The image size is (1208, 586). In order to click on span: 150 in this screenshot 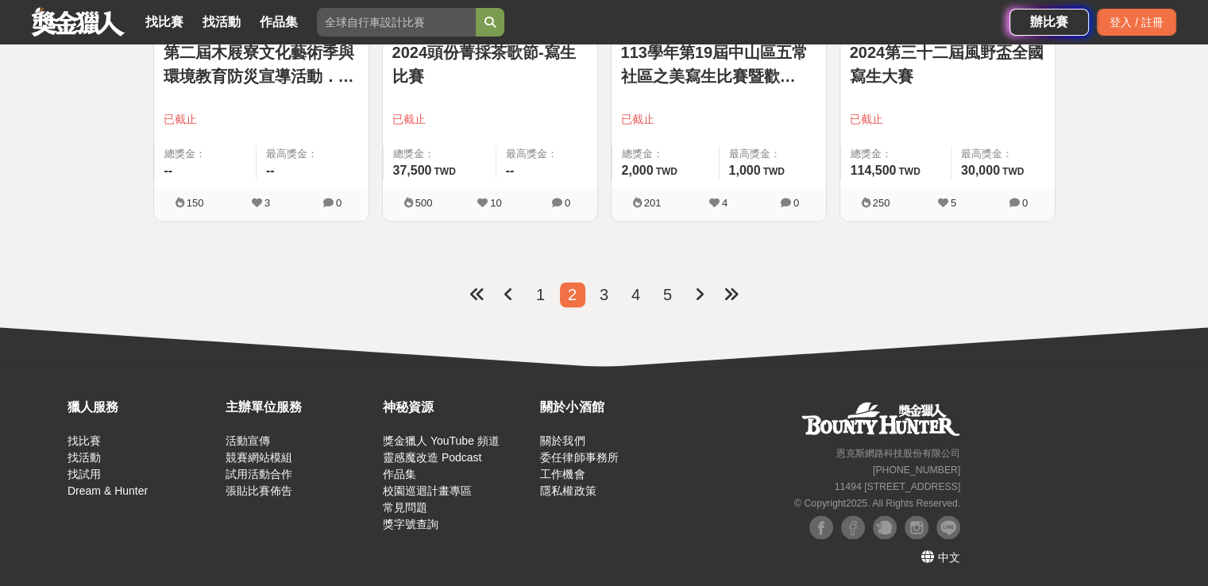, I will do `click(195, 203)`.